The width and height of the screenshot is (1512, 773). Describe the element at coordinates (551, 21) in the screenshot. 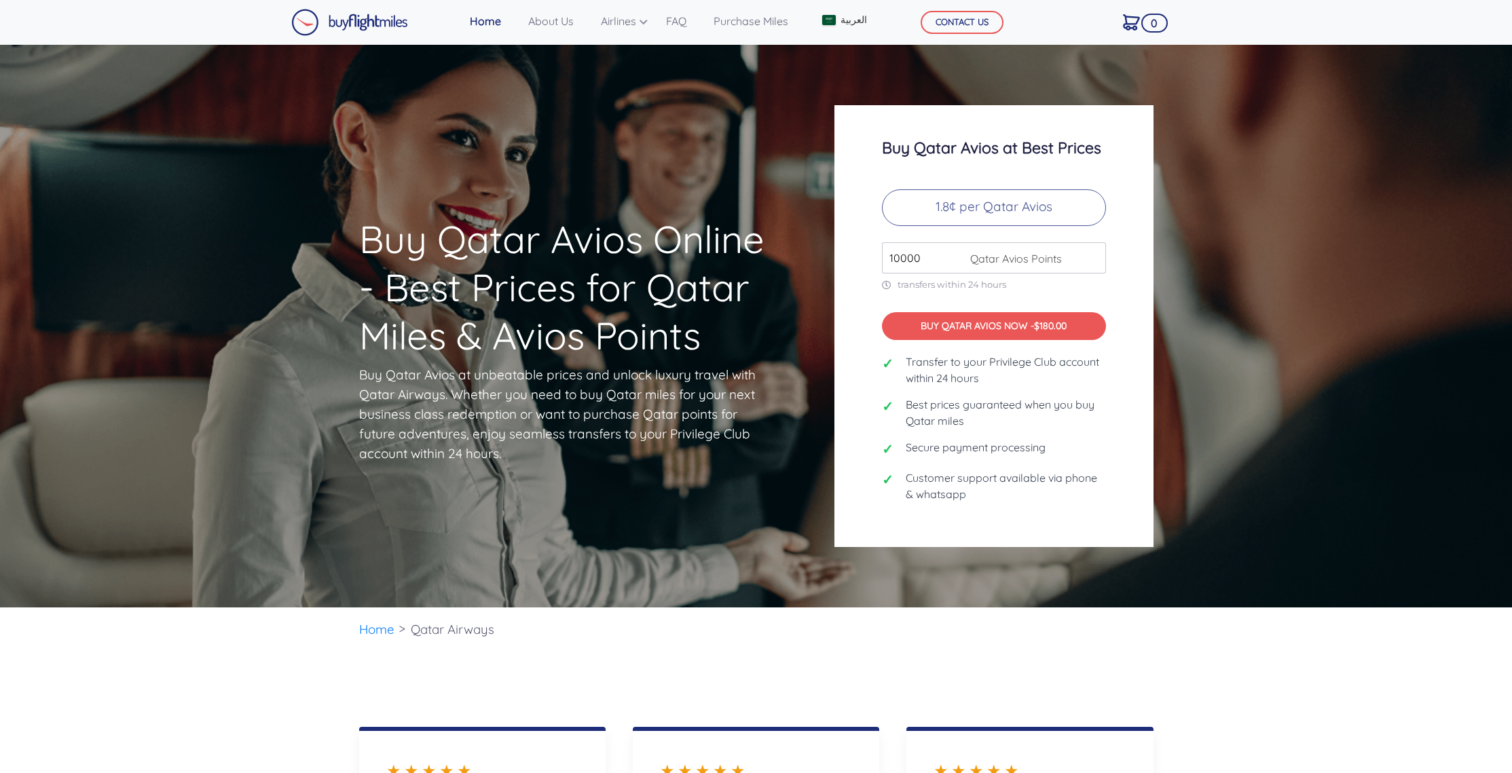

I see `a: About Us` at that location.